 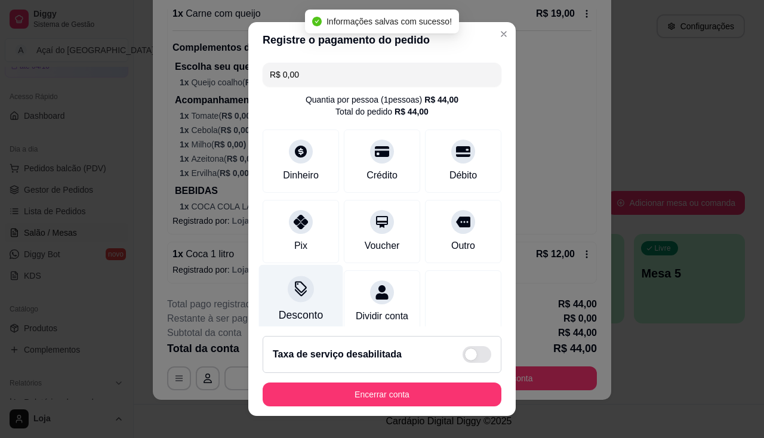 I want to click on div: Outro, so click(x=463, y=246).